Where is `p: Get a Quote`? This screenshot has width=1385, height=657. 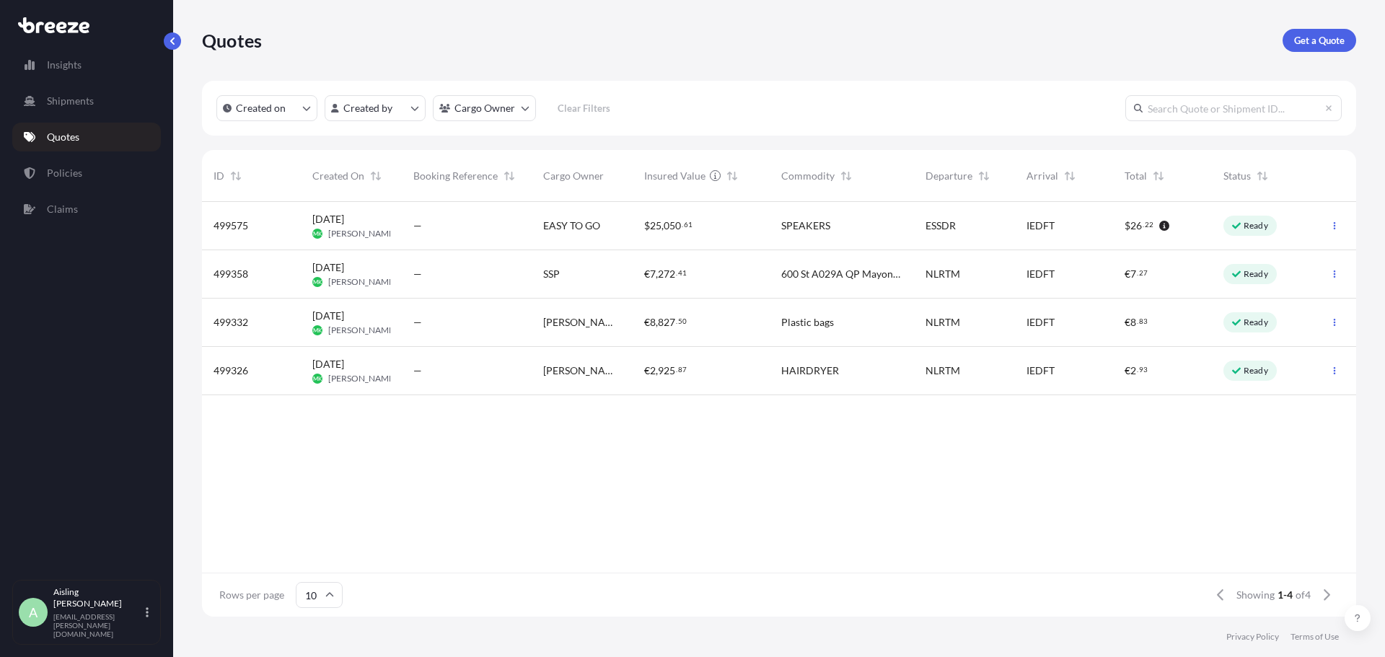
p: Get a Quote is located at coordinates (1319, 40).